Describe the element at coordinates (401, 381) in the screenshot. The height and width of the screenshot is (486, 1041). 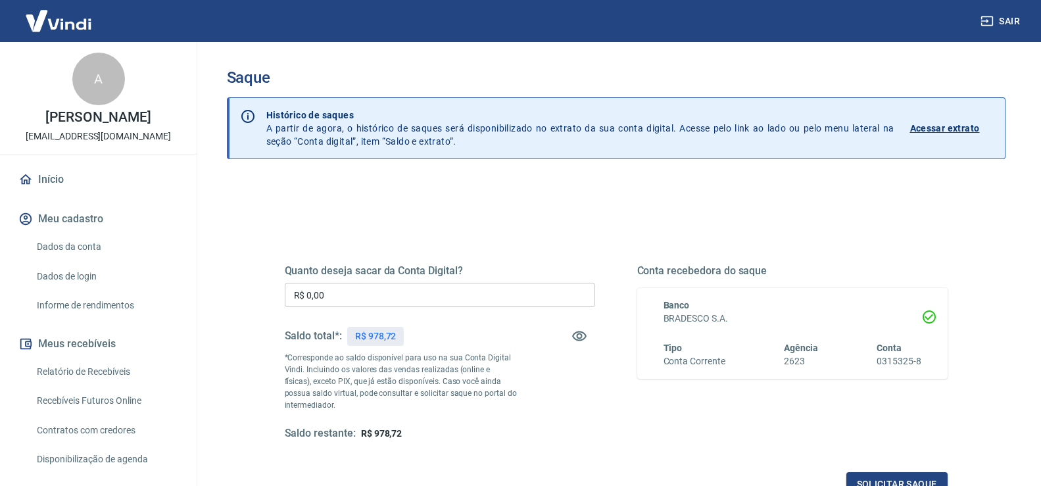
I see `p: *Corresponde ao saldo disponível para uso na sua Conta Digital Vindi. Incluindo os valores das ve...` at that location.